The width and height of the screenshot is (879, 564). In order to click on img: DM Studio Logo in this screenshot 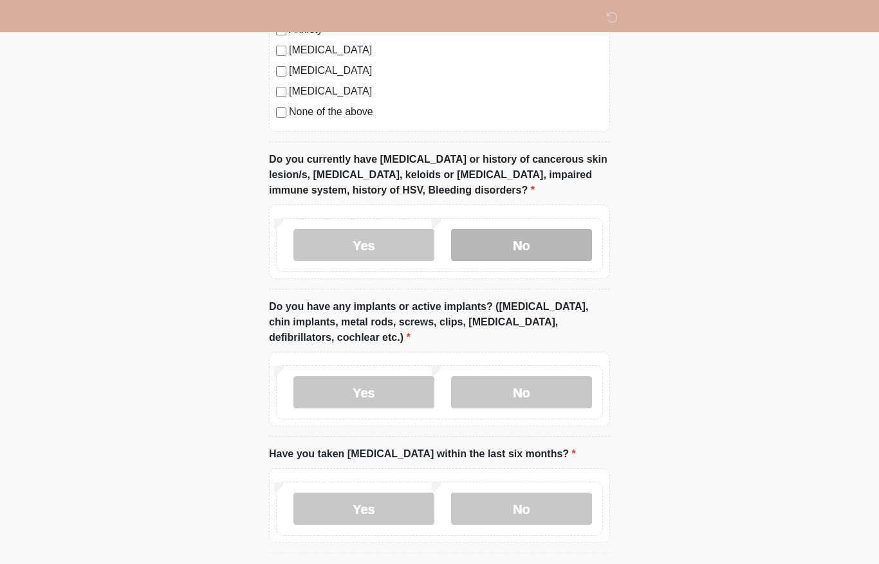, I will do `click(264, 17)`.